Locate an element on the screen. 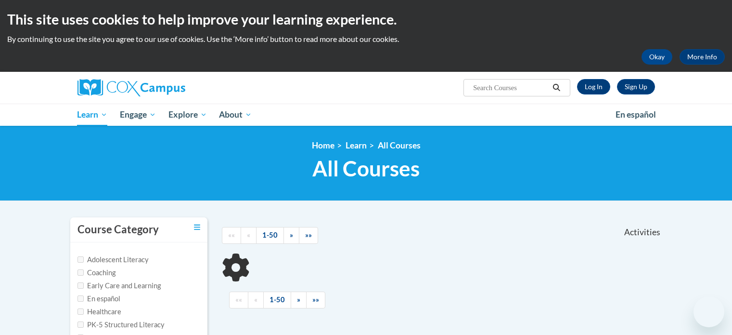 This screenshot has width=732, height=335. a: En español is located at coordinates (636, 115).